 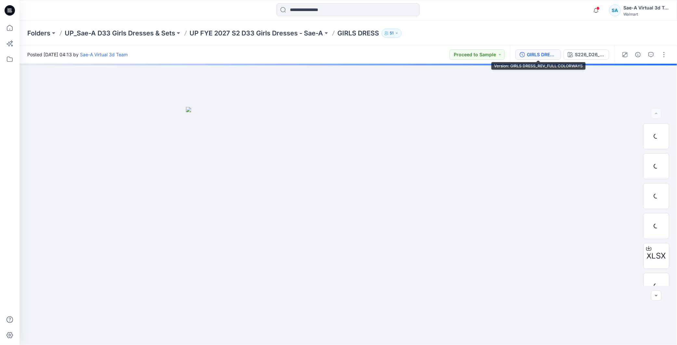 What do you see at coordinates (39, 33) in the screenshot?
I see `a: Folders` at bounding box center [39, 33].